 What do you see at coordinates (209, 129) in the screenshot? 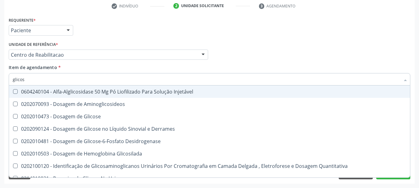
I see `div: 0202090124 - Dosagem de Glicose no Líquido Sinovial e Derrames` at bounding box center [209, 129].